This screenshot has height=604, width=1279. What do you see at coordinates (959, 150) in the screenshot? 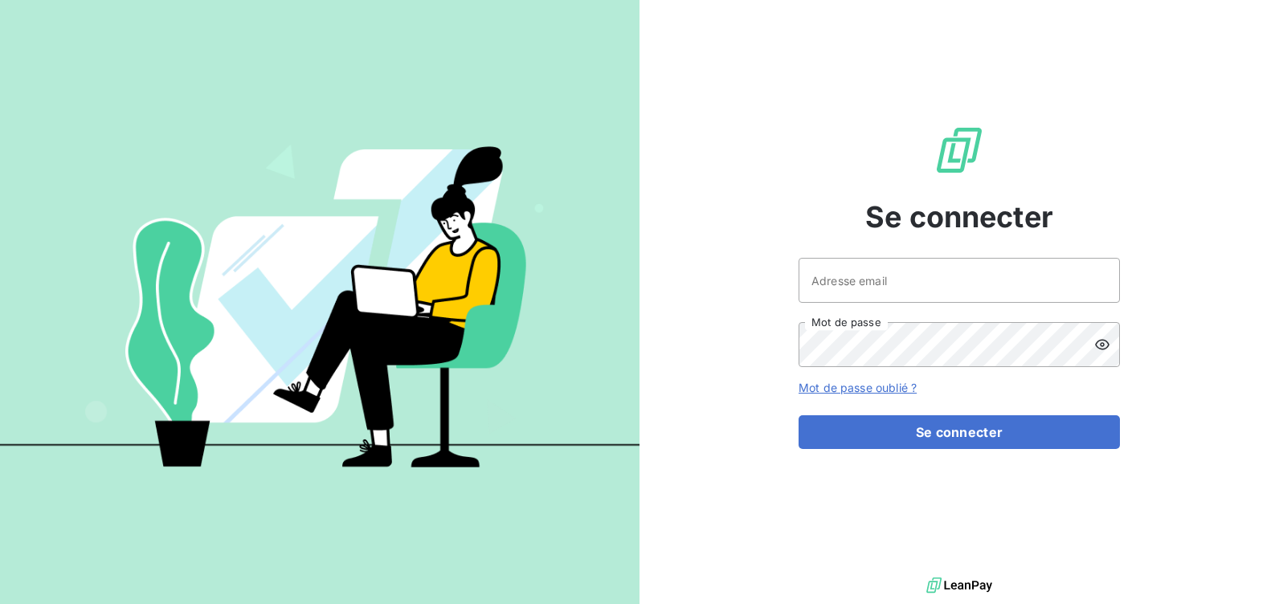
I see `img: Logo LeanPay` at bounding box center [959, 150].